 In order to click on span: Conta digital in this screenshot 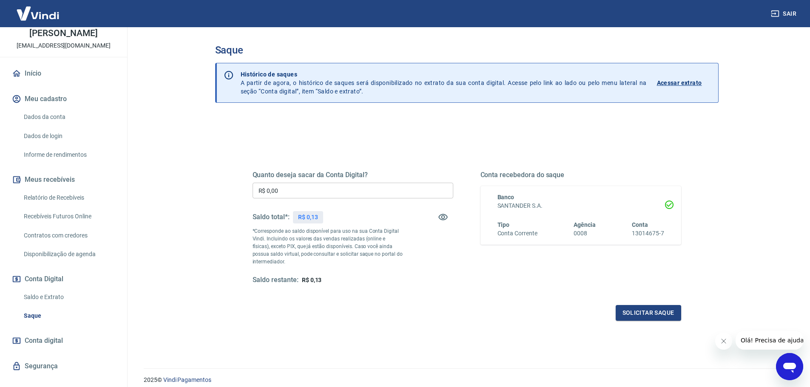, I will do `click(44, 341)`.